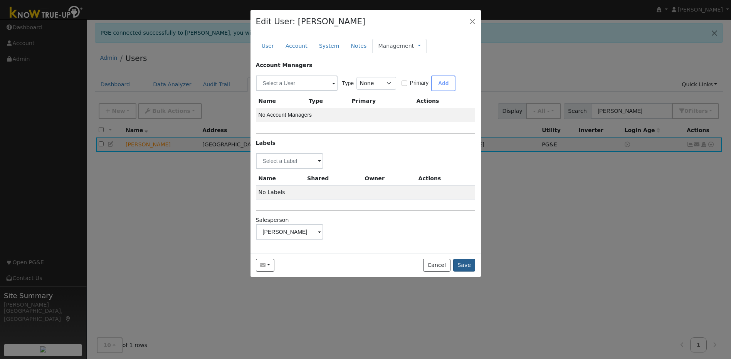 The height and width of the screenshot is (359, 731). I want to click on a: System, so click(329, 46).